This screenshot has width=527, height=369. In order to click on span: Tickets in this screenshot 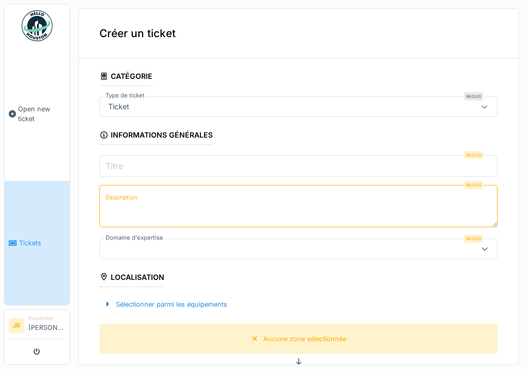, I will do `click(42, 243)`.